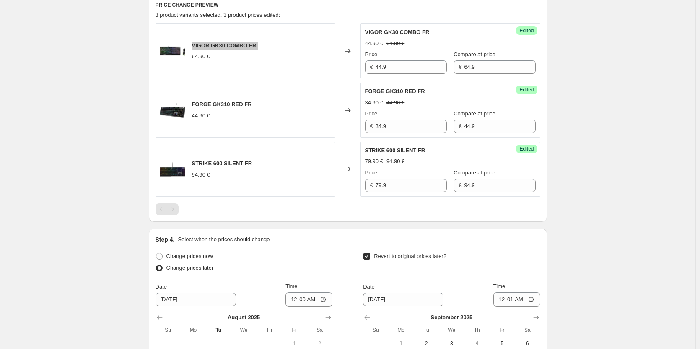  I want to click on nav: Pagination, so click(167, 209).